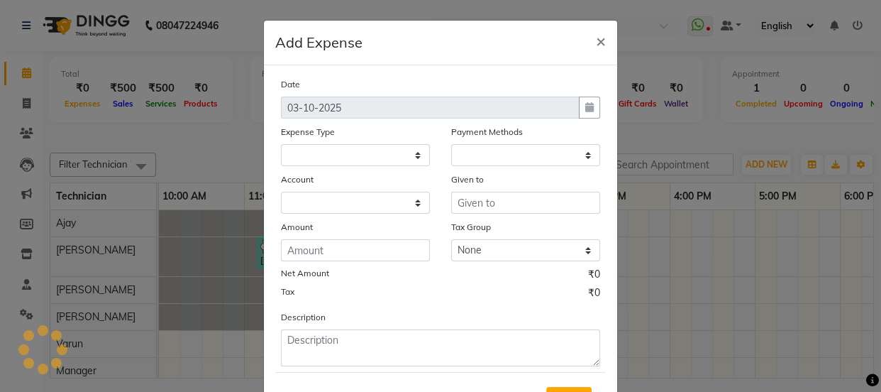  Describe the element at coordinates (308, 132) in the screenshot. I see `label: Expense Type` at that location.